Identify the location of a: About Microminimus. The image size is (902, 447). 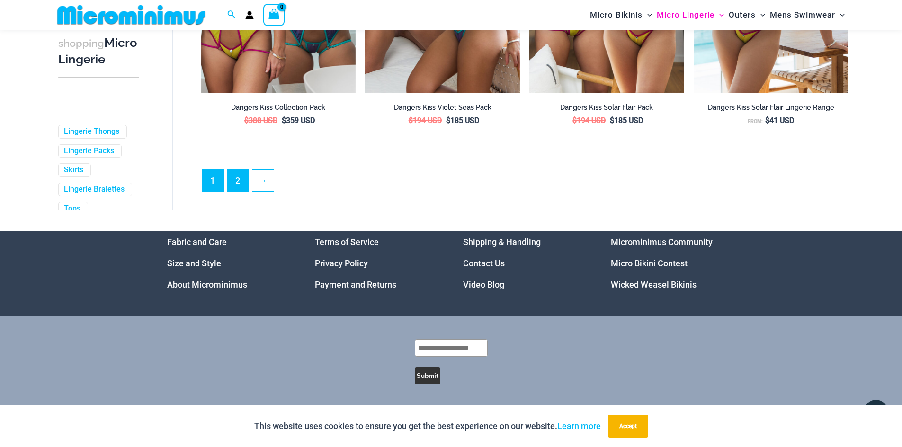
(207, 285).